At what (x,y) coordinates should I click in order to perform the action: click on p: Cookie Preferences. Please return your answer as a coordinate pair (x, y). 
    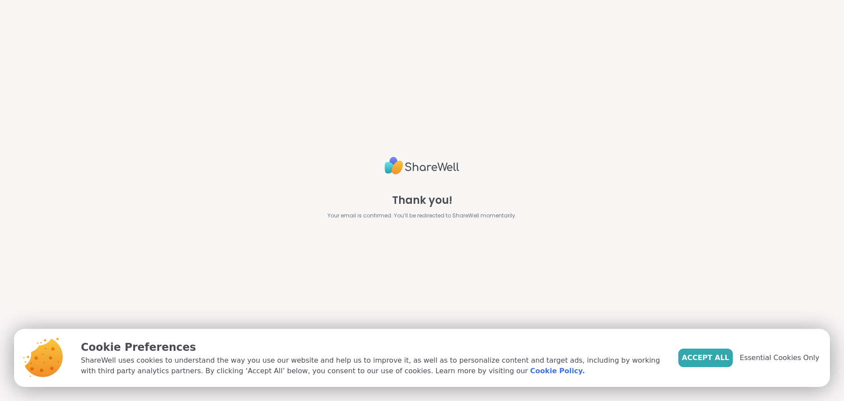
    Looking at the image, I should click on (372, 347).